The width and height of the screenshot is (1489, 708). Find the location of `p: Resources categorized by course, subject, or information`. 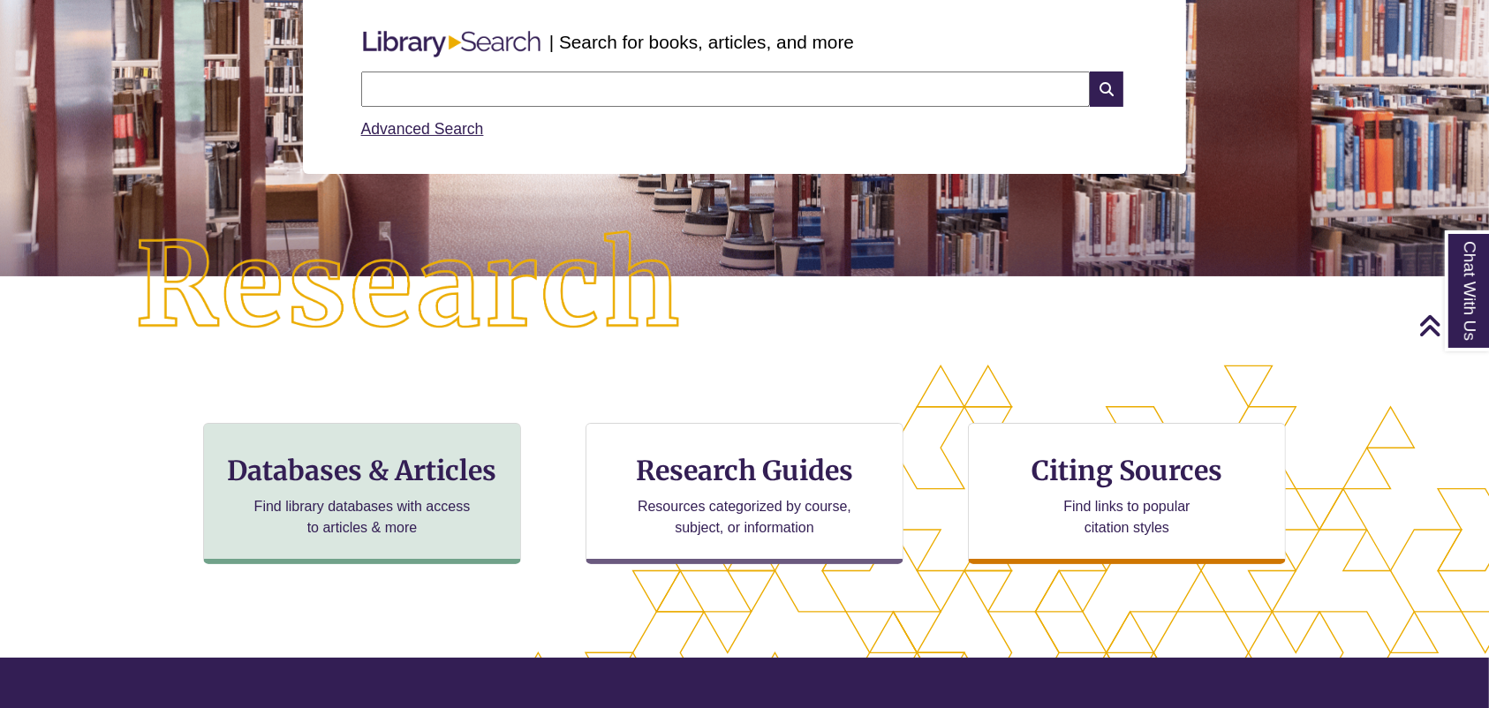

p: Resources categorized by course, subject, or information is located at coordinates (745, 518).